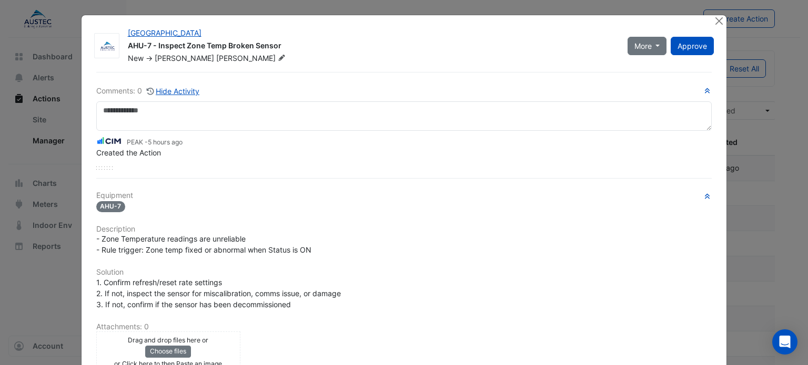  Describe the element at coordinates (111, 207) in the screenshot. I see `span: AHU-7` at that location.